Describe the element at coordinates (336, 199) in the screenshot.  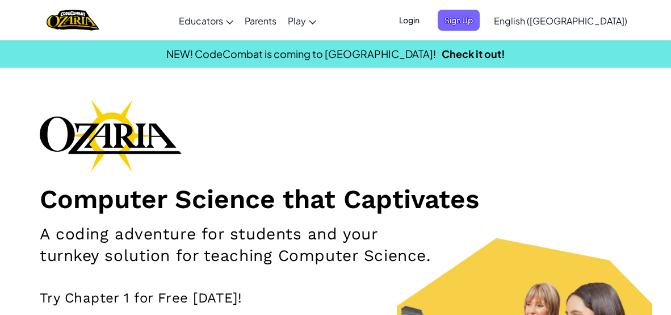
I see `h1: Computer Science that Captivates` at that location.